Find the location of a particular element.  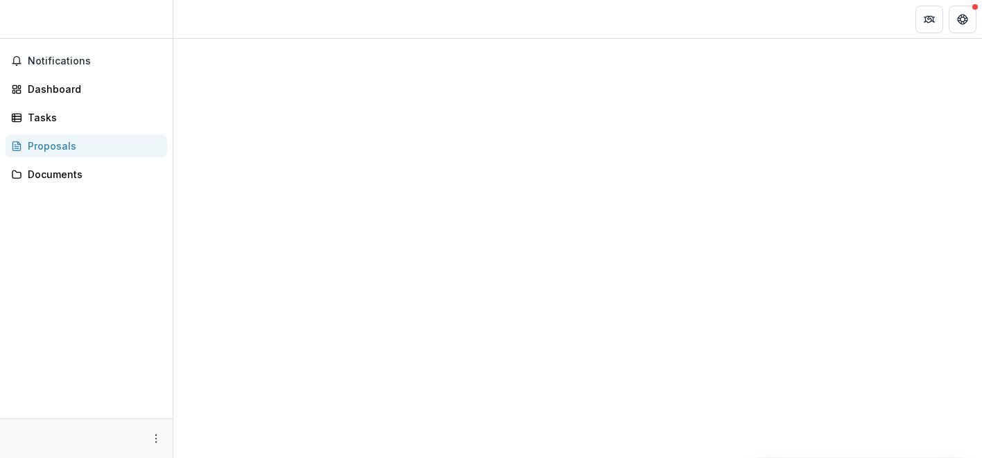

div: Proposals is located at coordinates (92, 146).